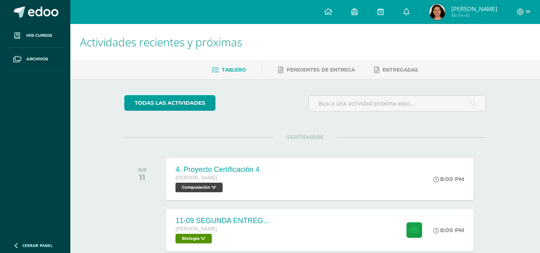 This screenshot has height=253, width=540. Describe the element at coordinates (161, 42) in the screenshot. I see `span: Actividades recientes y próximas` at that location.